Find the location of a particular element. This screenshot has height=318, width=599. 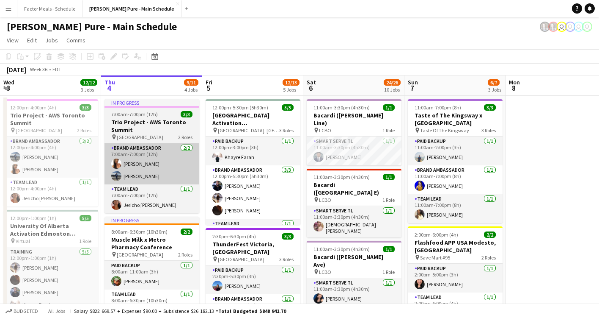

span: 7 is located at coordinates (412, 88).